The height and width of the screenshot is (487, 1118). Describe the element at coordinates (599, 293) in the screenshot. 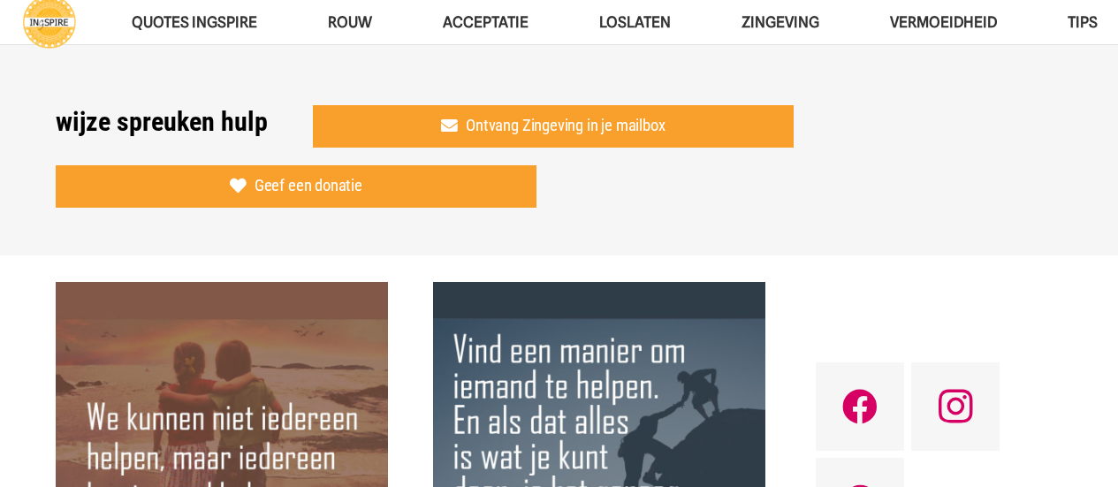

I see `a: Spreuk – Vind een manier om iemand te helpen en als dat alles is wat je kunt, is het genoeg.` at that location.